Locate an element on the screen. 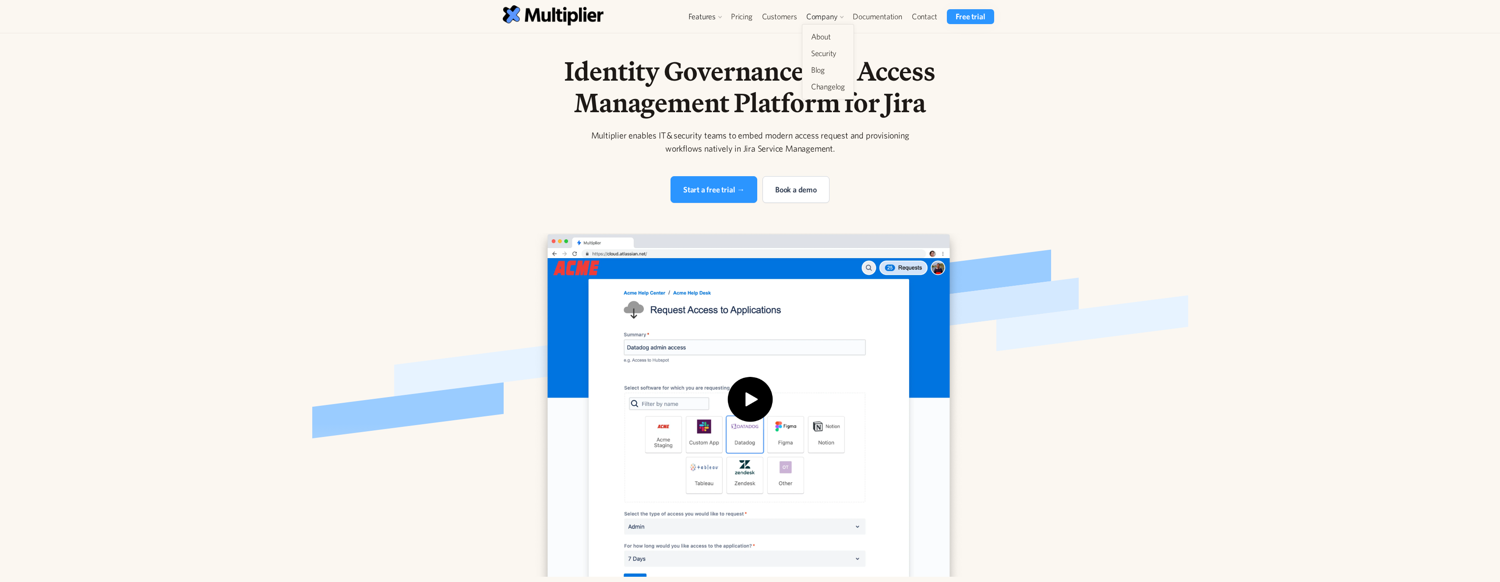 This screenshot has width=1500, height=582. a: open lightbox is located at coordinates (750, 405).